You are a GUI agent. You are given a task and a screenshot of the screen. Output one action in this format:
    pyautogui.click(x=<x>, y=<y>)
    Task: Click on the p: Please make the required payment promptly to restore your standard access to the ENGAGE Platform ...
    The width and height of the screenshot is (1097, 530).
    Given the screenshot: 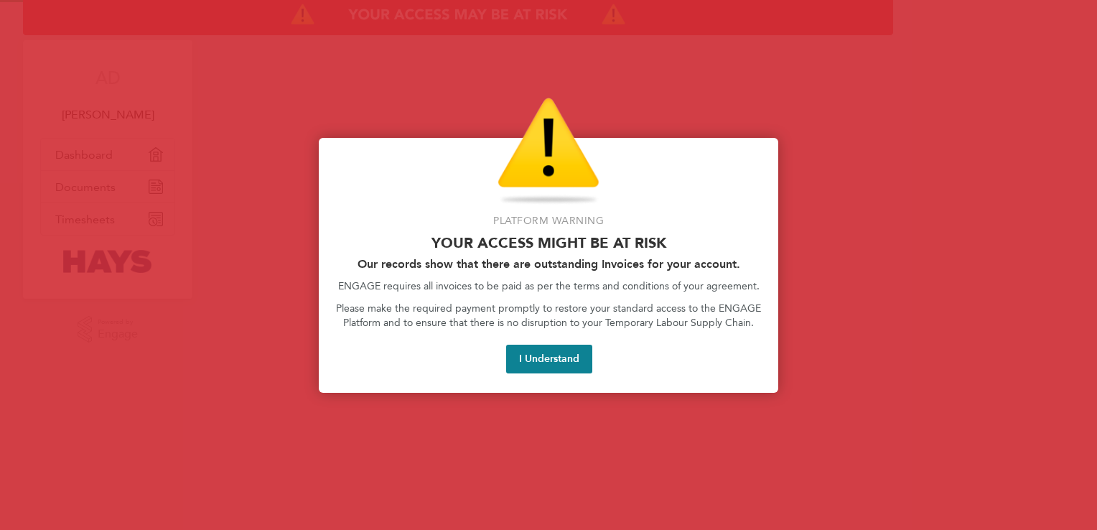 What is the action you would take?
    pyautogui.click(x=549, y=315)
    